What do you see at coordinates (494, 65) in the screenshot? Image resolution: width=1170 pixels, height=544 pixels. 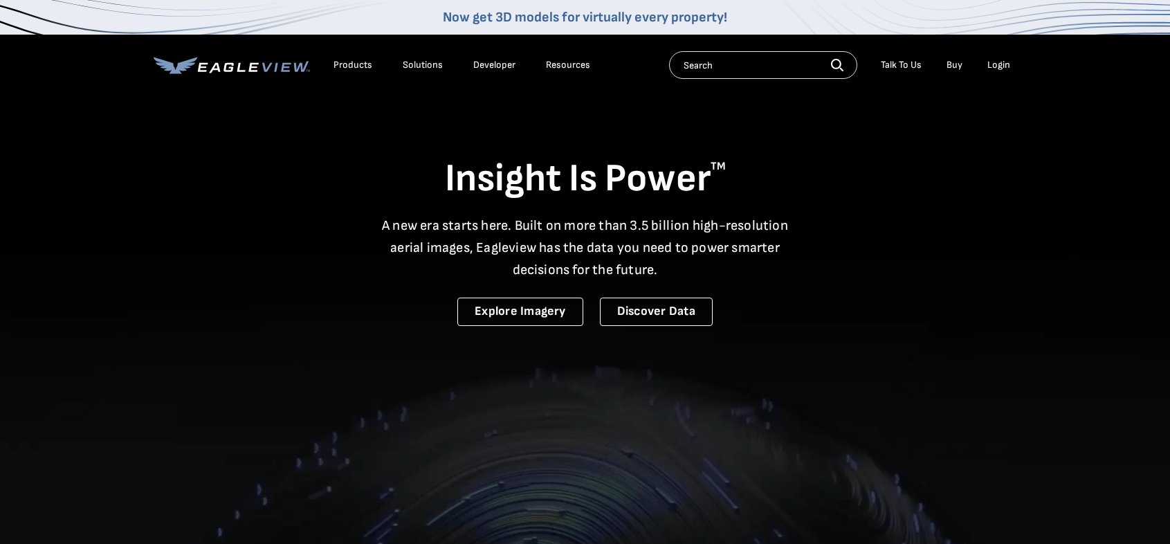 I see `a: Developer` at bounding box center [494, 65].